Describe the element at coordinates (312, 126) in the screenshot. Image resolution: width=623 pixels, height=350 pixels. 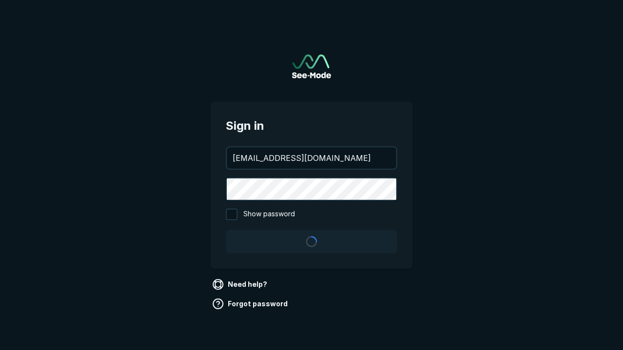
I see `span: Sign in` at that location.